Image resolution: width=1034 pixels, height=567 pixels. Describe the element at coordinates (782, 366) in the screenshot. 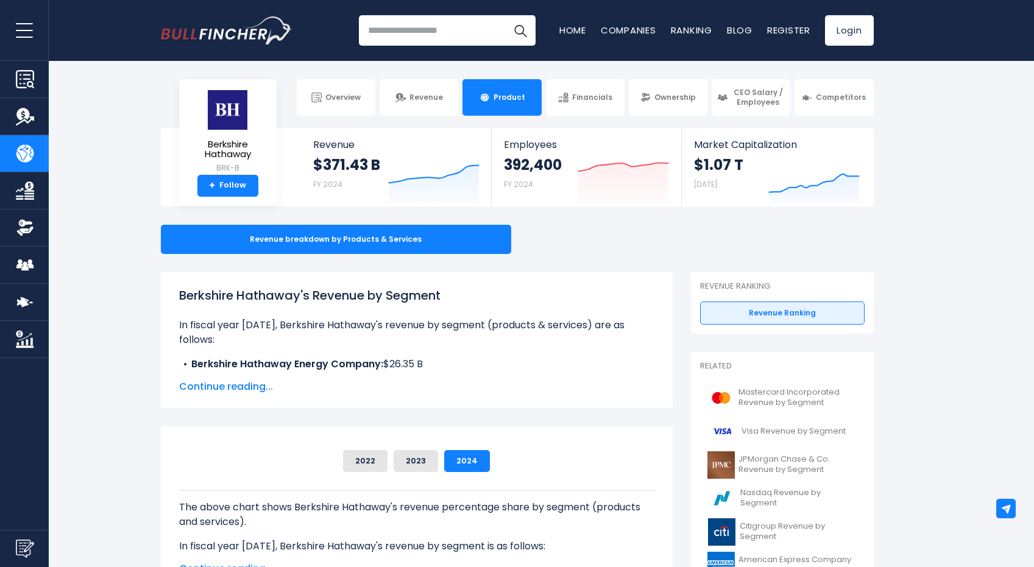

I see `p: Related` at that location.